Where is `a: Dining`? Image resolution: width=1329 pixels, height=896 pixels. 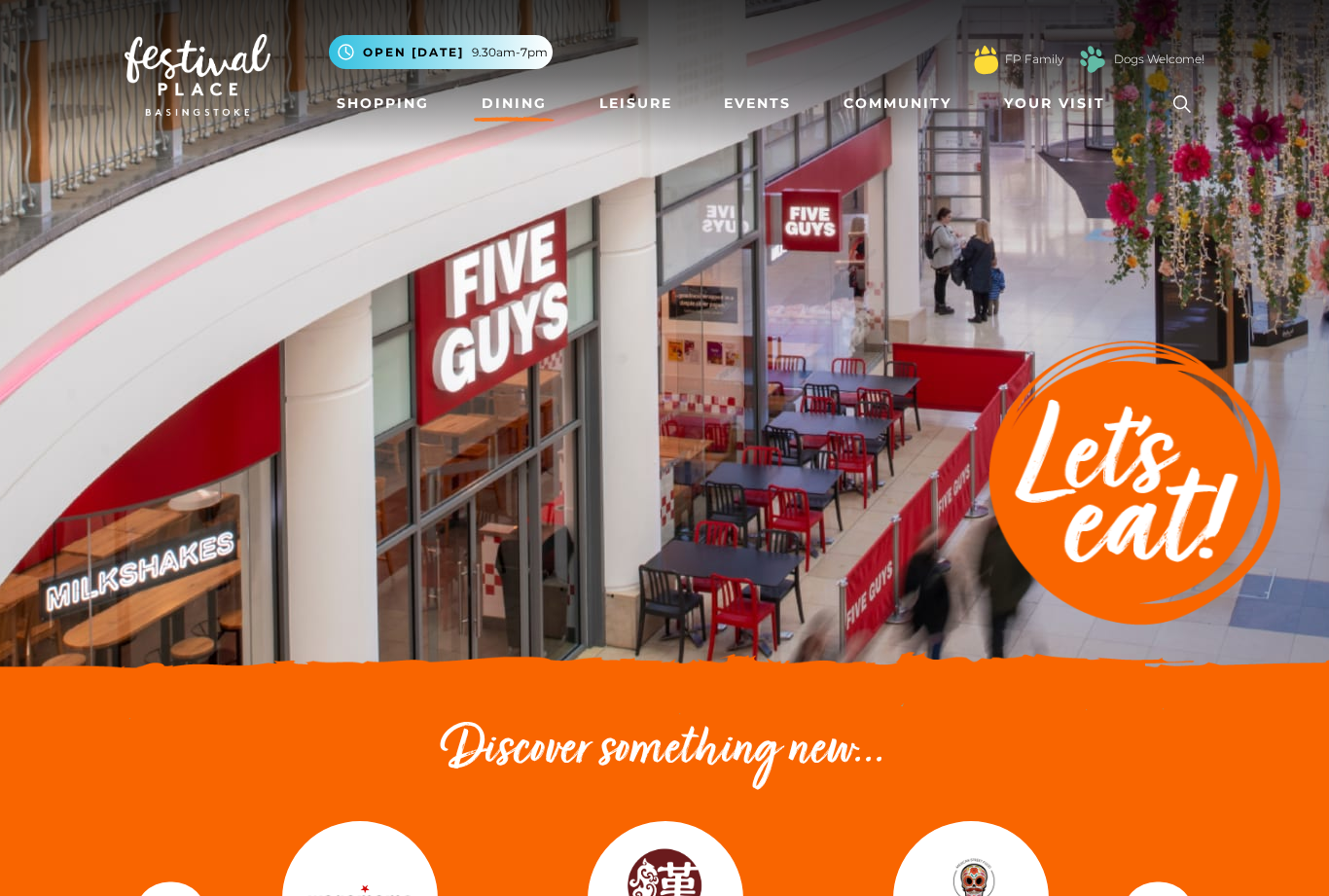 a: Dining is located at coordinates (514, 103).